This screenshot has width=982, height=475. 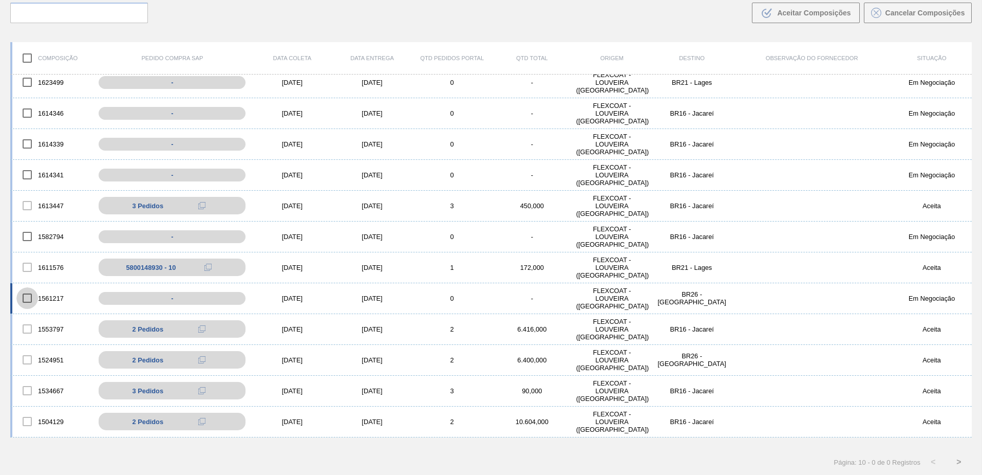 I want to click on div: Destino, so click(x=692, y=58).